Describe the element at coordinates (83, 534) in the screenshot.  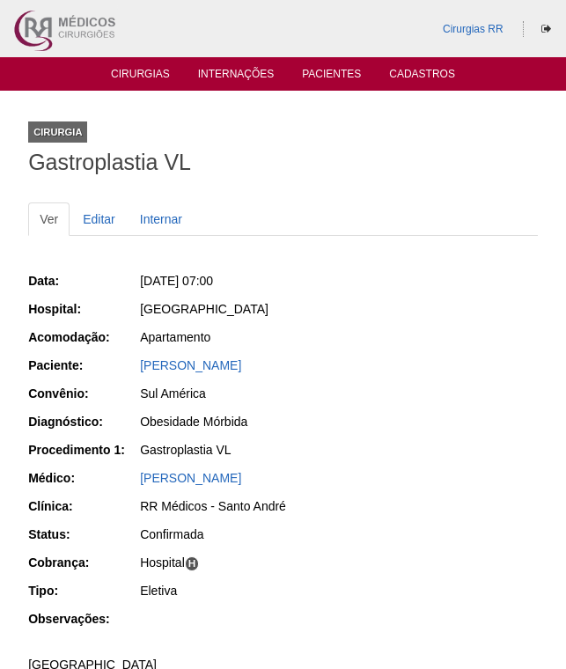
I see `div: Status:` at that location.